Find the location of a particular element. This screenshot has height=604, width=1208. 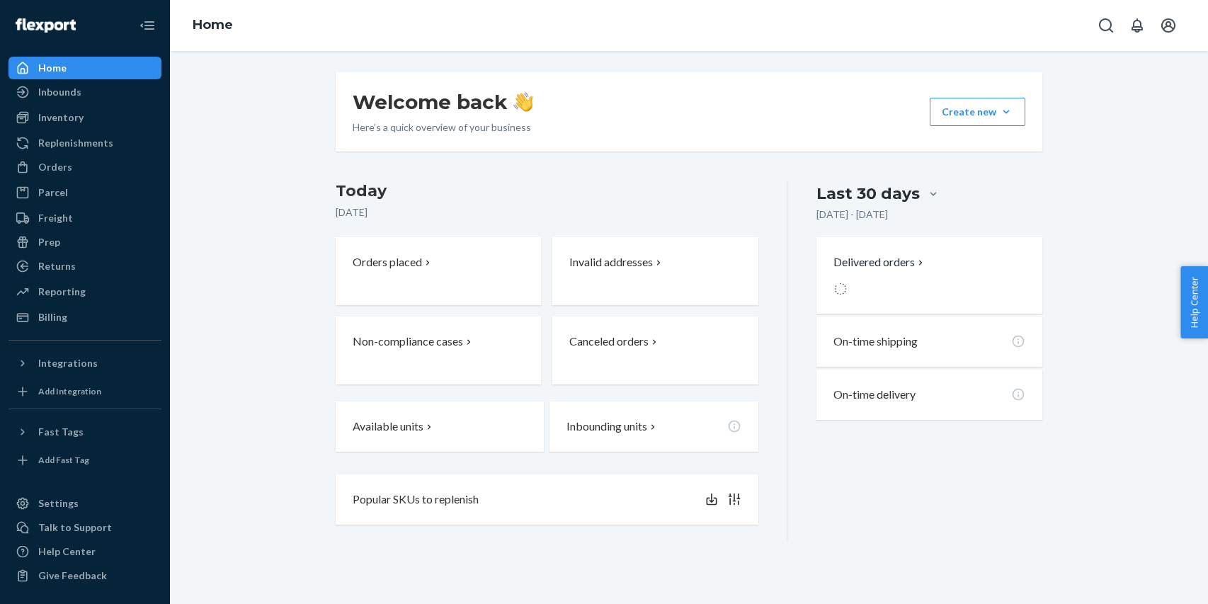

button: Give Feedback is located at coordinates (85, 576).